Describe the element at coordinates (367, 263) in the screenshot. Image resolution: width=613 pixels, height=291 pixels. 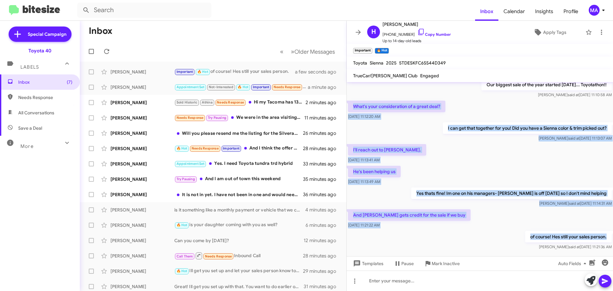
I see `span: Templates` at that location.